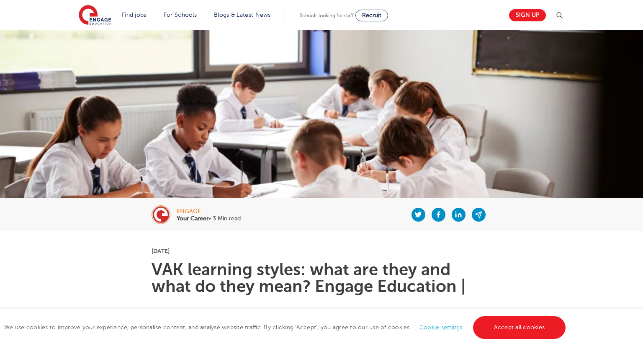 The image size is (643, 346). Describe the element at coordinates (242, 15) in the screenshot. I see `a: Blogs & Latest News` at that location.